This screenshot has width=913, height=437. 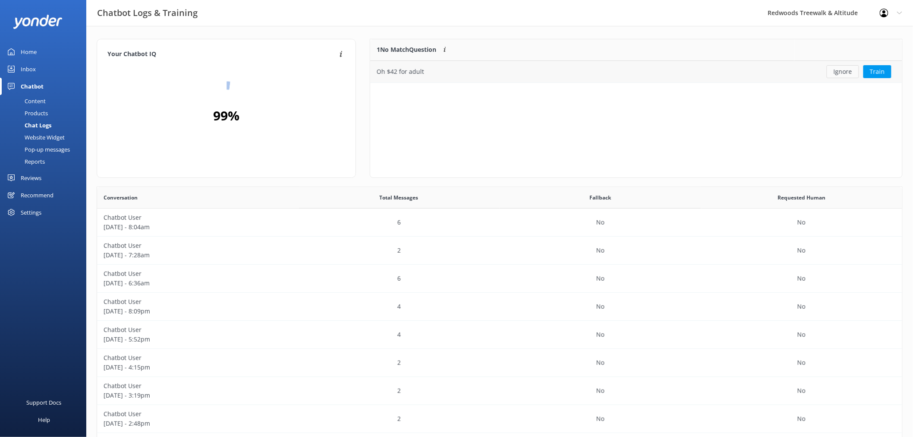 What do you see at coordinates (400, 72) in the screenshot?
I see `div: Oh $42 for adult` at bounding box center [400, 72].